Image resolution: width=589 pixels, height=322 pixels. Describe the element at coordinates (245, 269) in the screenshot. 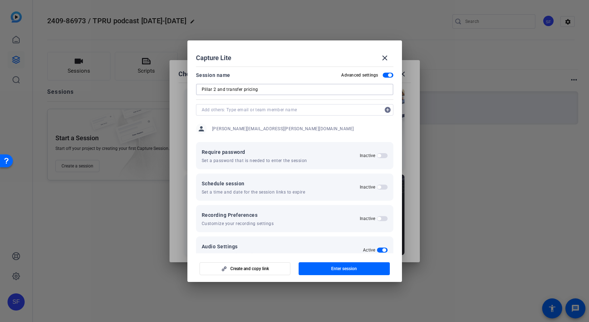

I see `button: Create and copy link` at that location.